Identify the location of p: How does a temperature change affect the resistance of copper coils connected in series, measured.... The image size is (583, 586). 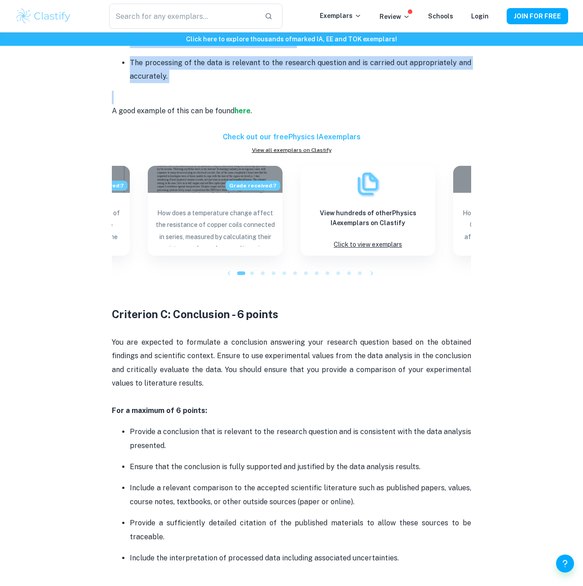
(215, 227).